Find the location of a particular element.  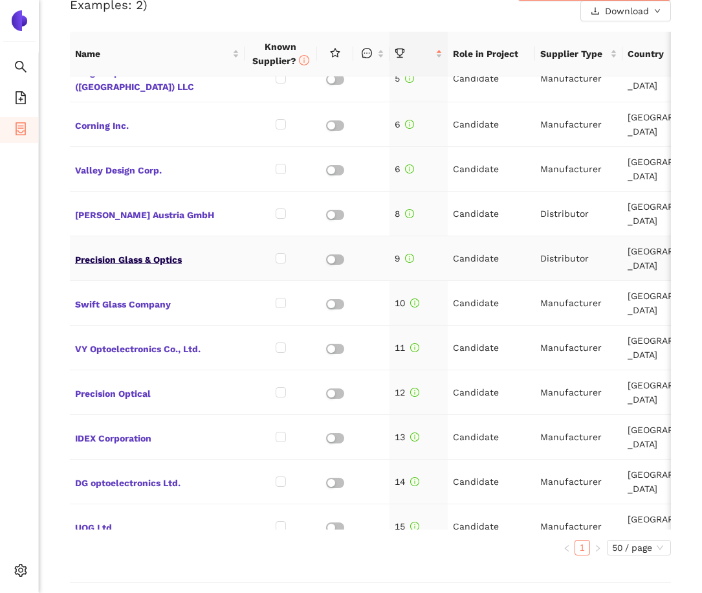

span: search is located at coordinates (21, 69).